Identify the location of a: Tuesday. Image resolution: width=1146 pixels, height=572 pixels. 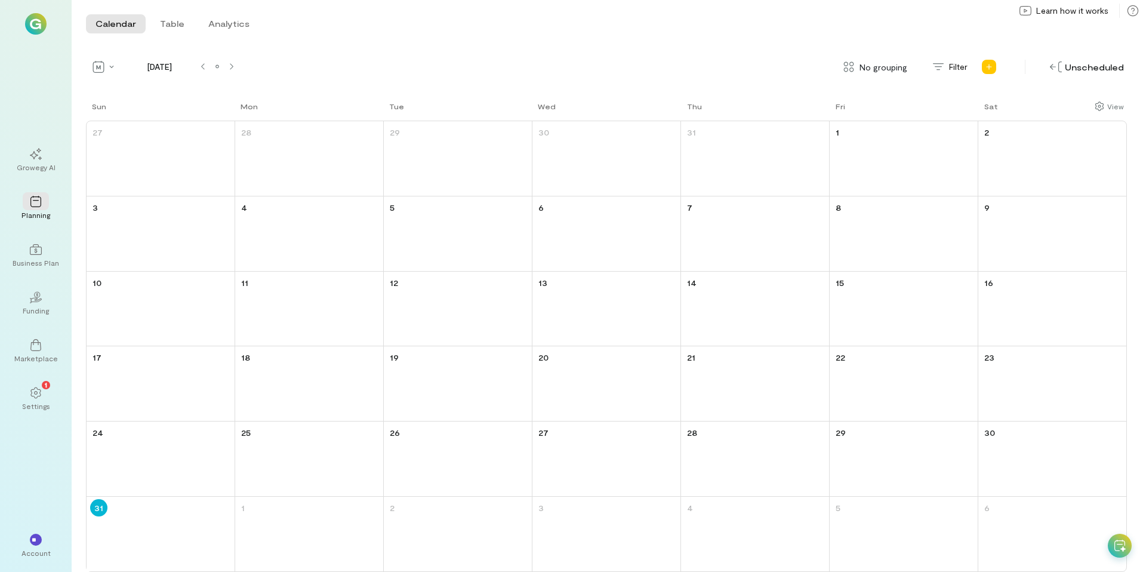
(394, 110).